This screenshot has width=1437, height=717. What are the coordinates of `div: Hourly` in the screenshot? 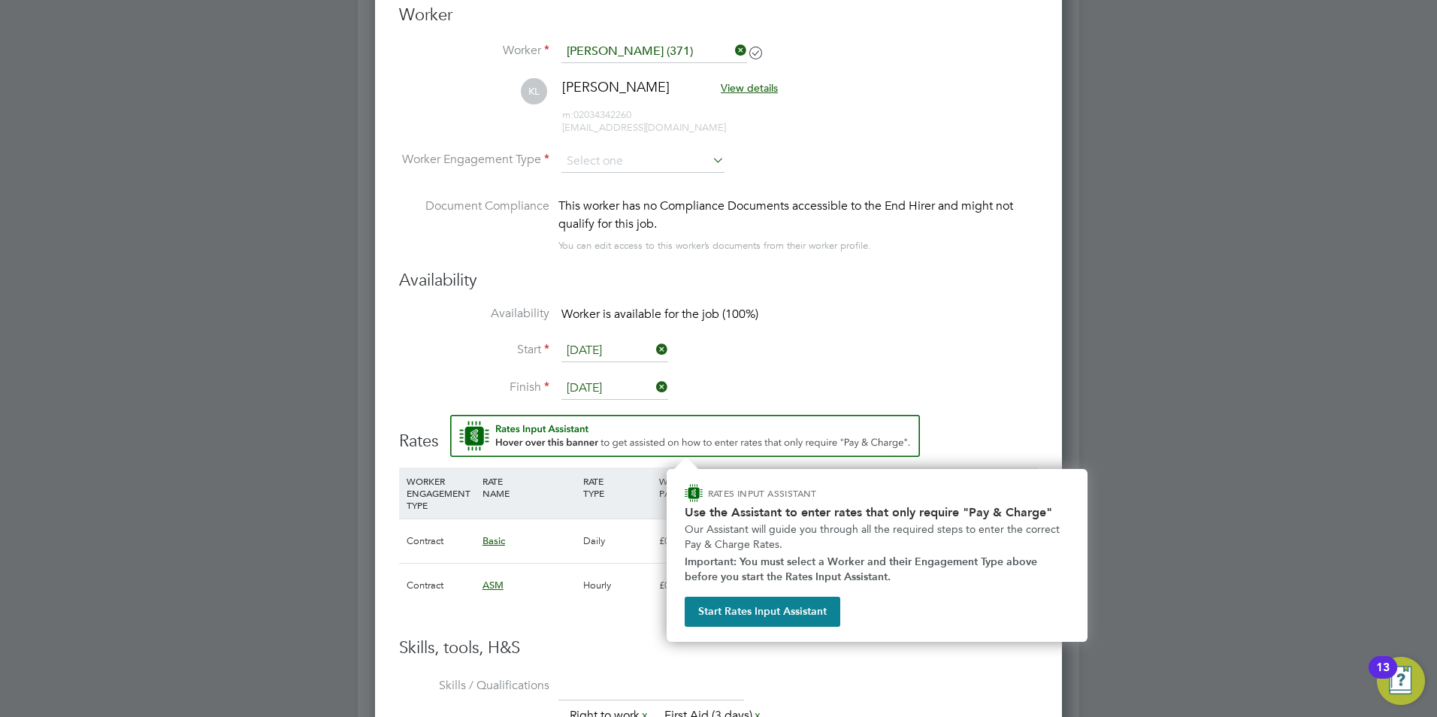 It's located at (617, 586).